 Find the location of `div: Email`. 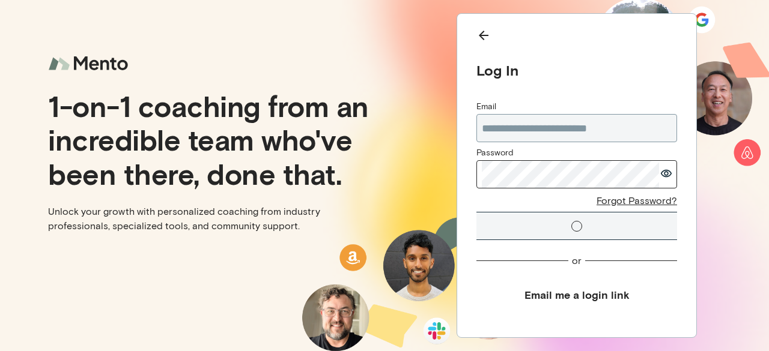

div: Email is located at coordinates (577, 107).